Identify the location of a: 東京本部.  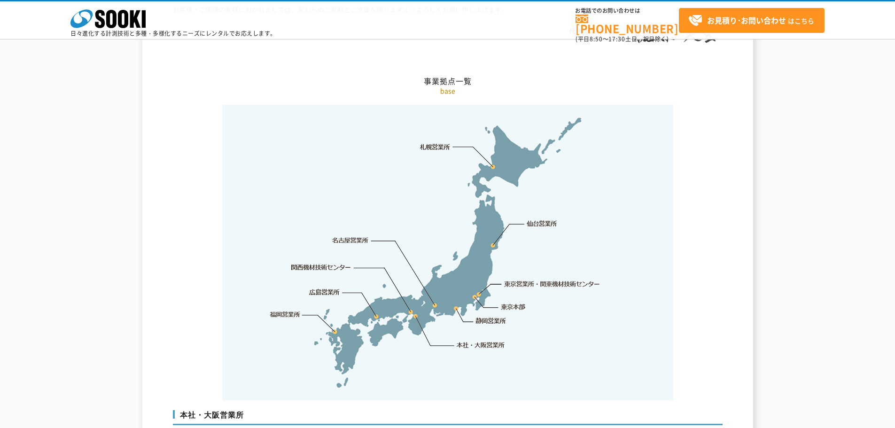
(514, 307).